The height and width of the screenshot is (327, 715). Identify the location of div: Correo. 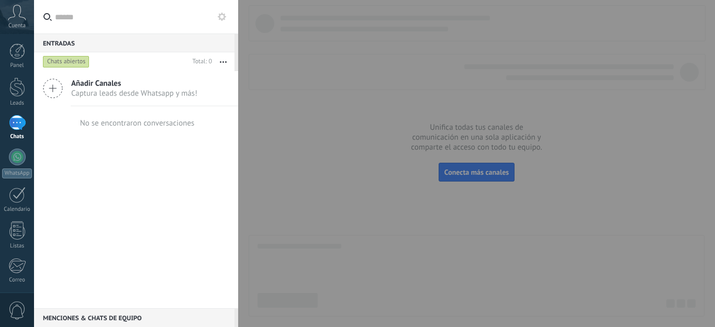
(17, 280).